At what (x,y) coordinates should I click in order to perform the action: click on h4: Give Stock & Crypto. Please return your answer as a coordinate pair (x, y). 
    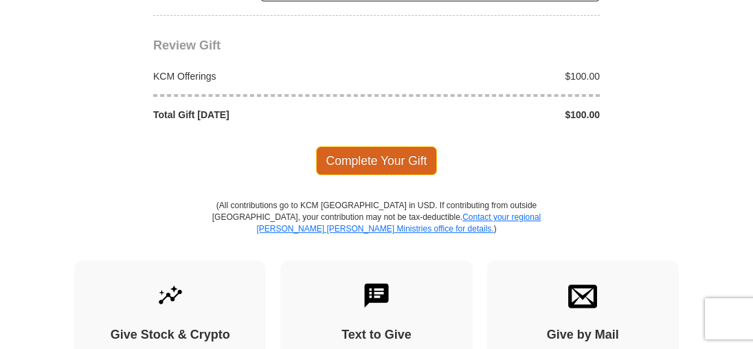
    Looking at the image, I should click on (170, 335).